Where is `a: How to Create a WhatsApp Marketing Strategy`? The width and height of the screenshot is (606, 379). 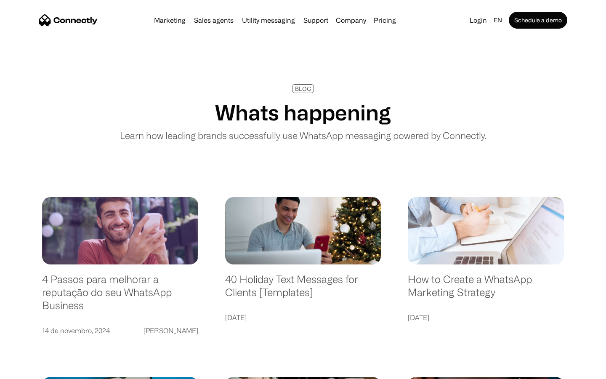
a: How to Create a WhatsApp Marketing Strategy is located at coordinates (486, 290).